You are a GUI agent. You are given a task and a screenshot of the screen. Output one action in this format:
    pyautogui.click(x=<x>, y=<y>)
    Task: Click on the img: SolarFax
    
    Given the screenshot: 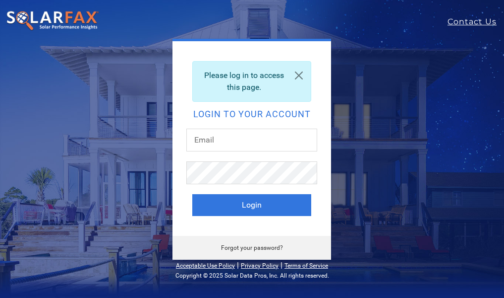 What is the action you would take?
    pyautogui.click(x=53, y=21)
    